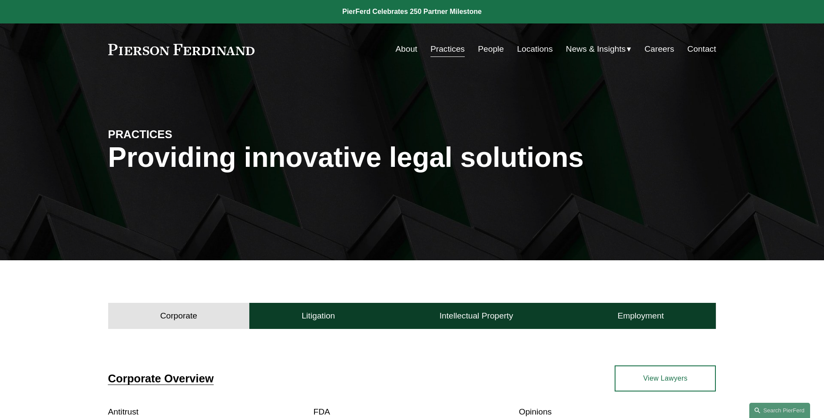  I want to click on a: Careers, so click(659, 49).